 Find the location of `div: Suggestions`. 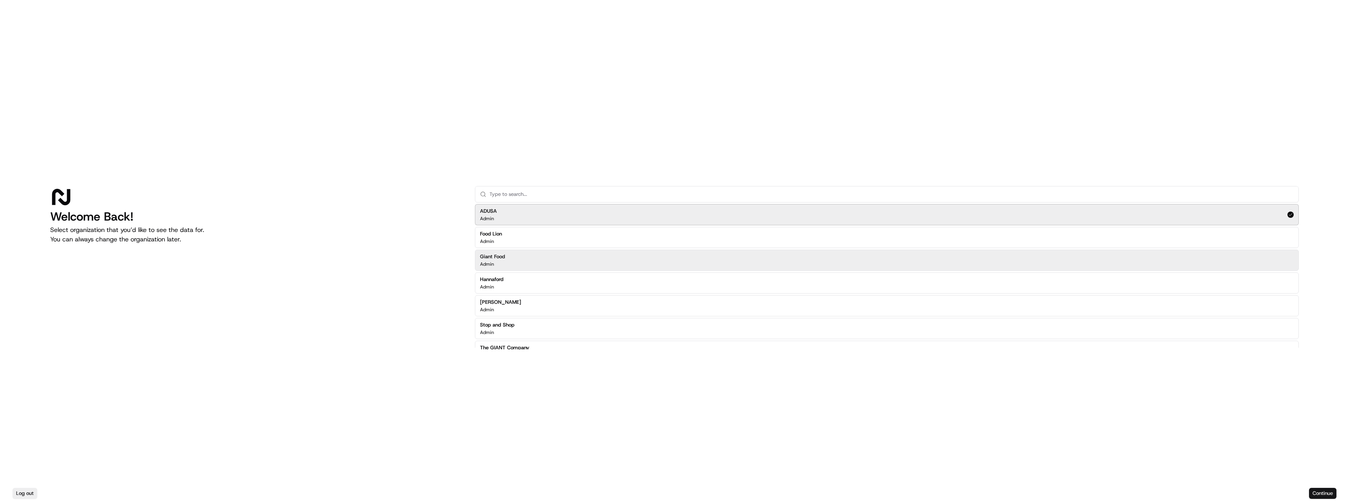

div: Suggestions is located at coordinates (887, 283).